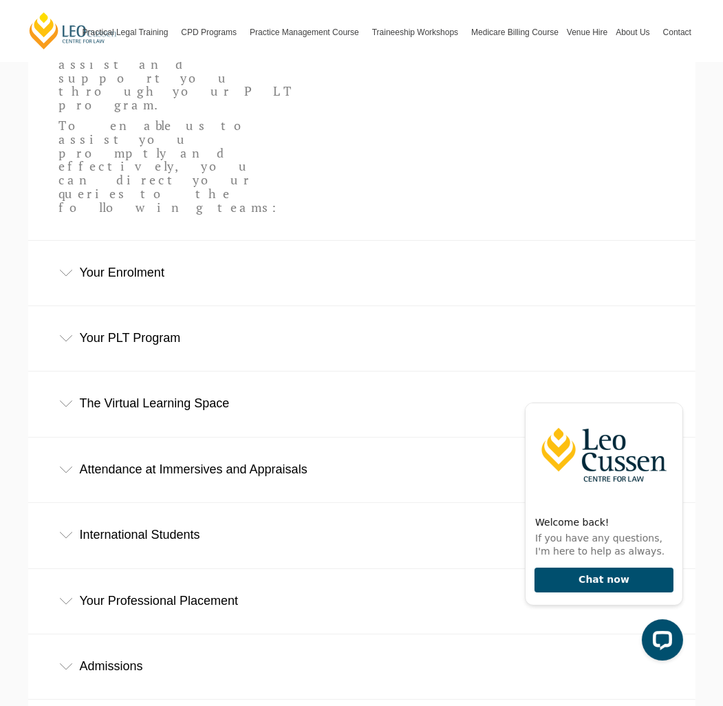 Image resolution: width=723 pixels, height=706 pixels. Describe the element at coordinates (362, 535) in the screenshot. I see `div: International Students` at that location.